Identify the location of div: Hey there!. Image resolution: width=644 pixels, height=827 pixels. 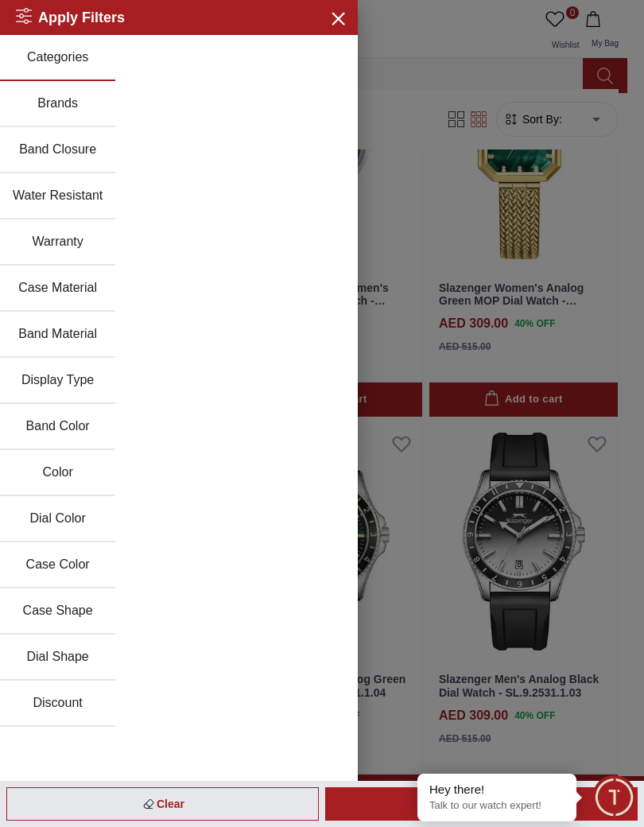
(497, 789).